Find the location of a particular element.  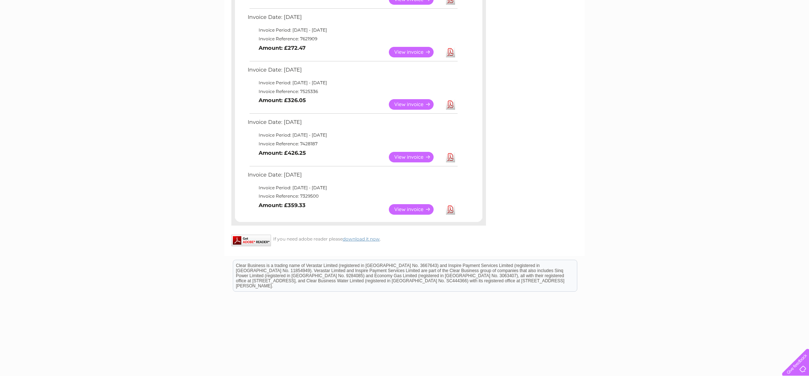

a: Contact is located at coordinates (769, 33).